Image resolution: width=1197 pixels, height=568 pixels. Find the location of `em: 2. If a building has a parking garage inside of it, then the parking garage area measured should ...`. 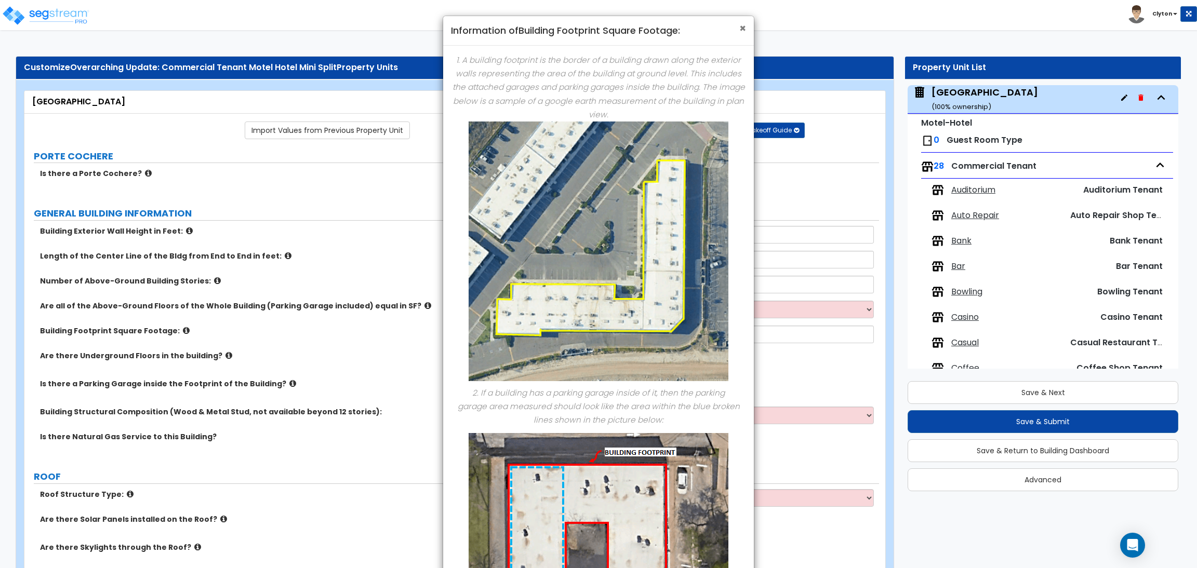

em: 2. If a building has a parking garage inside of it, then the parking garage area measured should ... is located at coordinates (599, 406).